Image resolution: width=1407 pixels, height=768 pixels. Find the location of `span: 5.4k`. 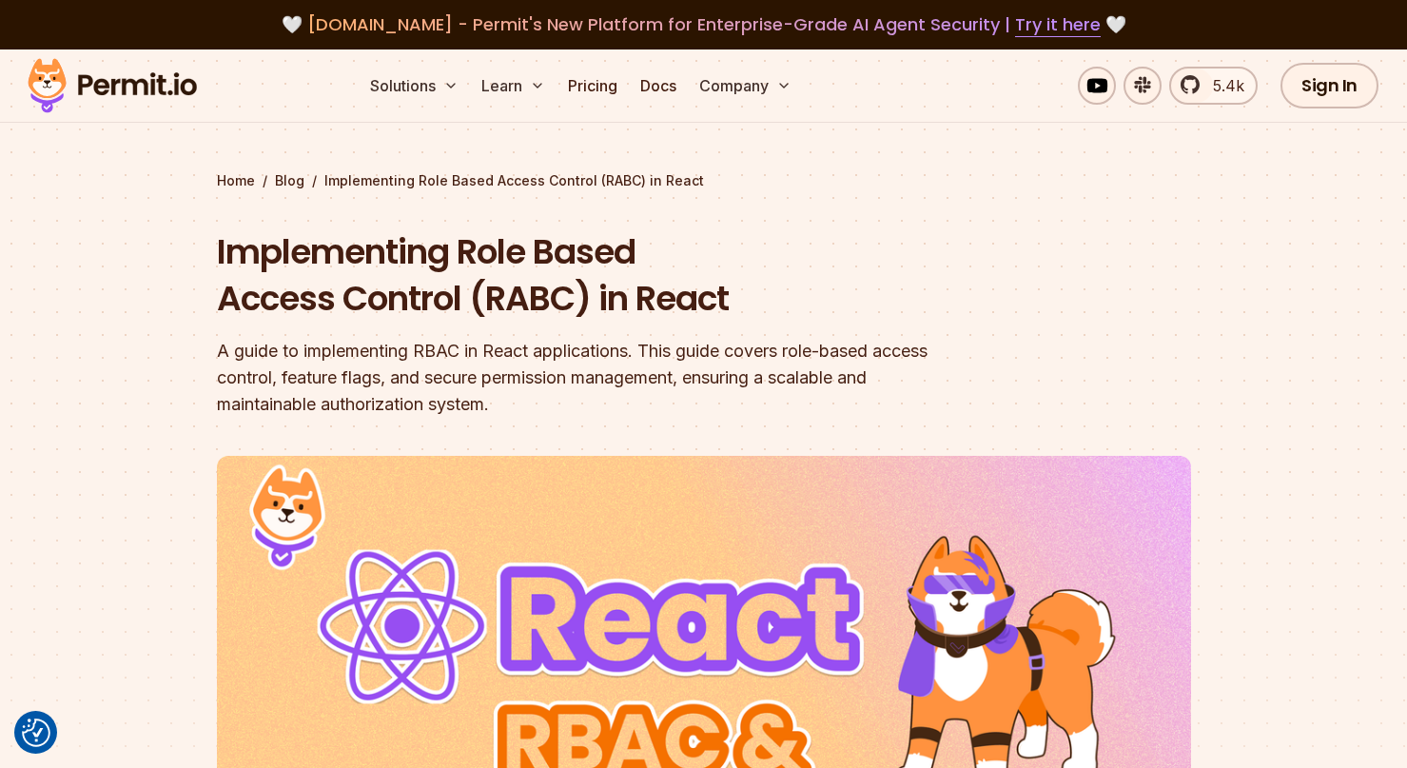

span: 5.4k is located at coordinates (1223, 86).